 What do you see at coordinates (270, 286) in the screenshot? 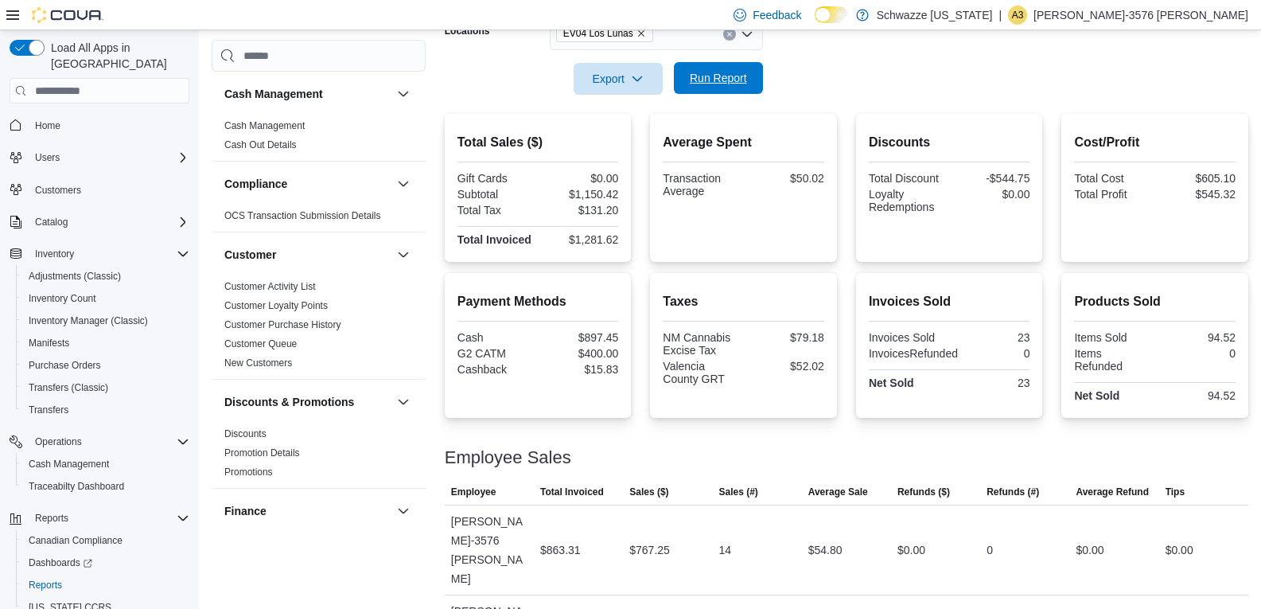
I see `a: Customer Activity List` at bounding box center [270, 286].